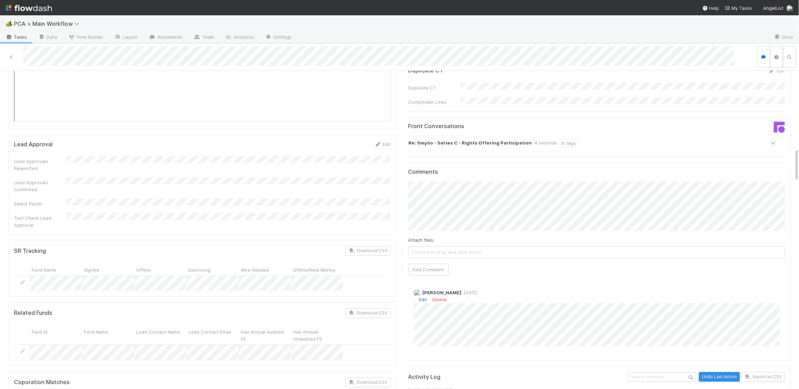  Describe the element at coordinates (426, 71) in the screenshot. I see `h5: Duplicate CT` at that location.